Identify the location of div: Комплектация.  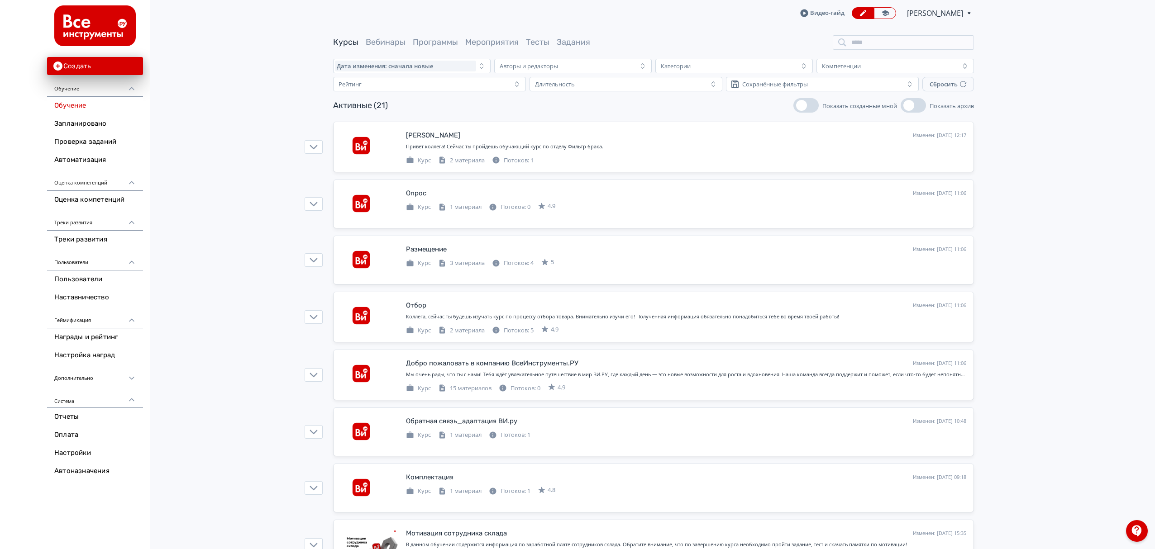
(429, 477).